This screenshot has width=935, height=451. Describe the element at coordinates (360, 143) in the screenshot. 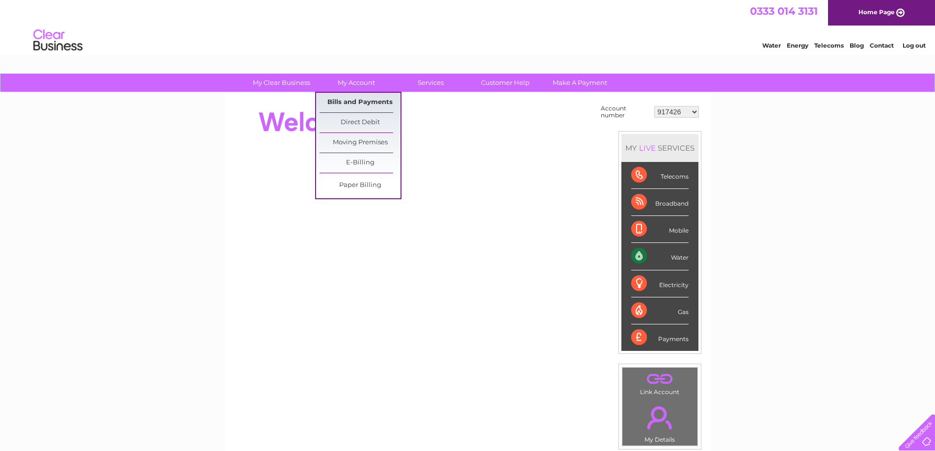

I see `a: Moving Premises` at that location.